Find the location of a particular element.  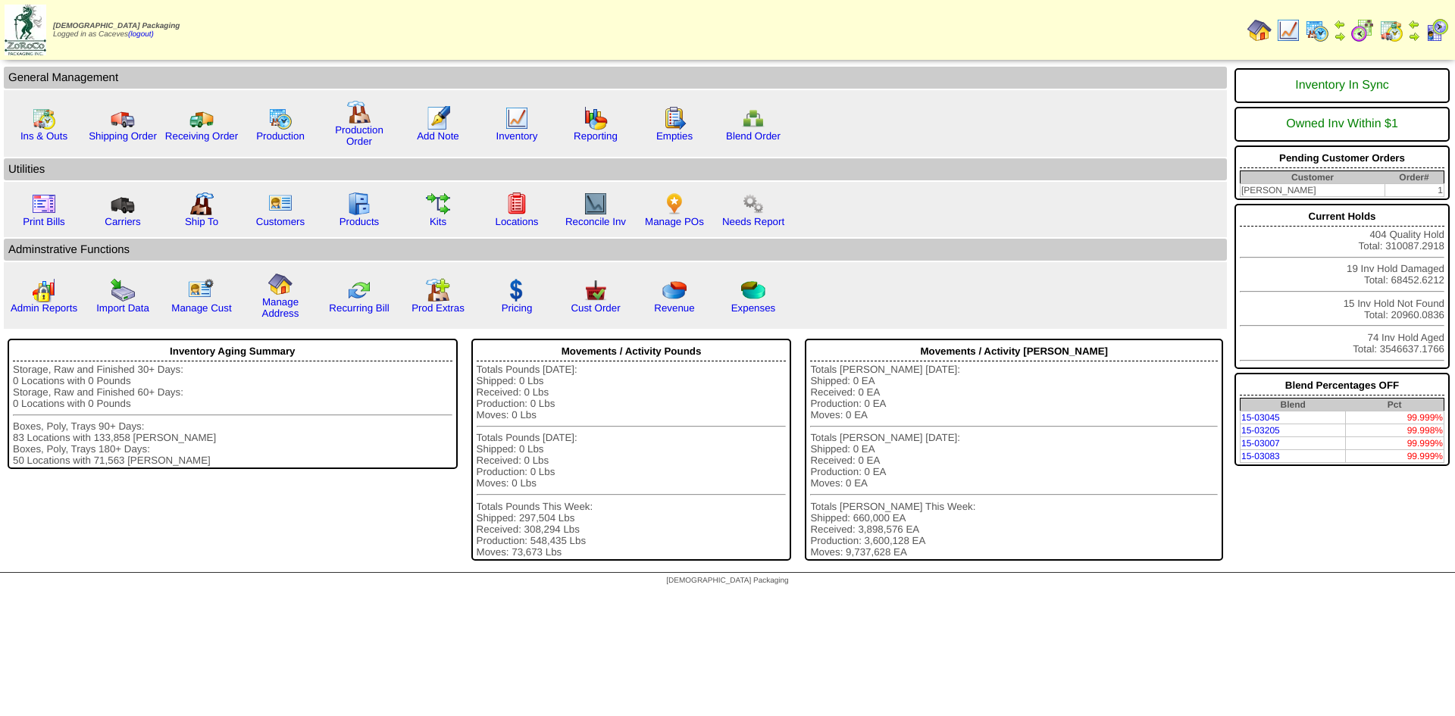

th: Order# is located at coordinates (1415, 177).